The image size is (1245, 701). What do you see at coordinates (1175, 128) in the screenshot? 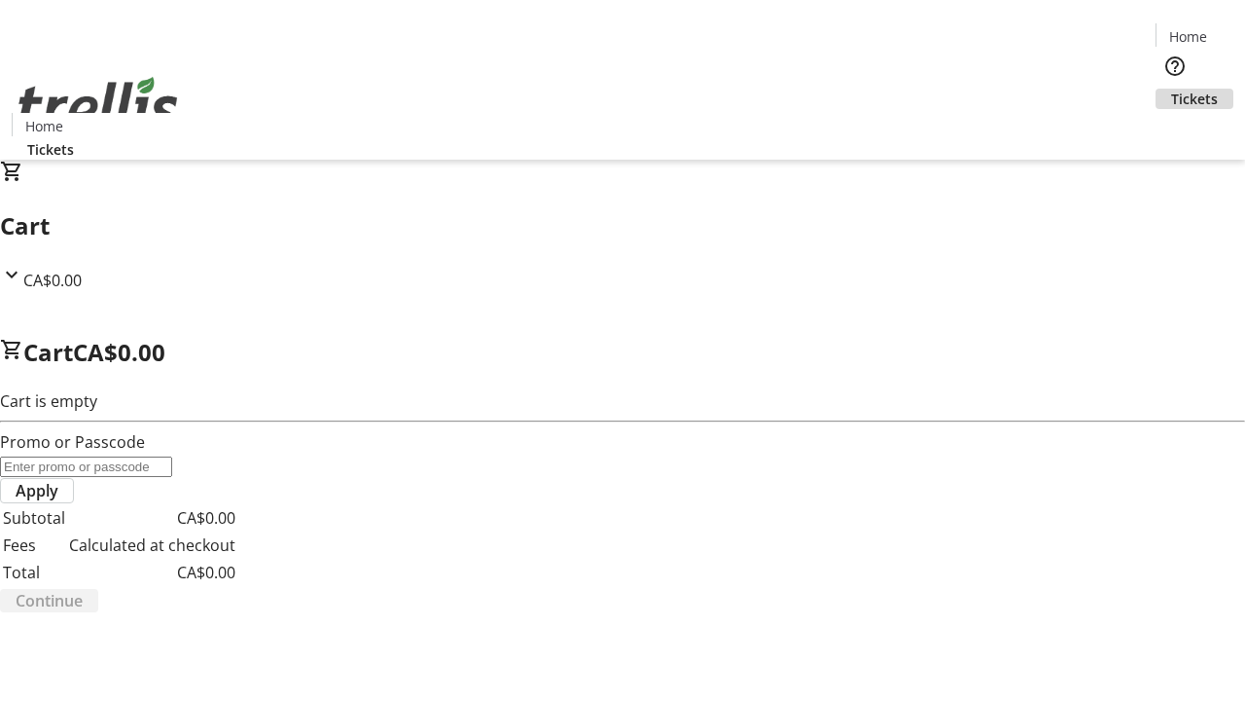
I see `button: Cart` at bounding box center [1175, 128].